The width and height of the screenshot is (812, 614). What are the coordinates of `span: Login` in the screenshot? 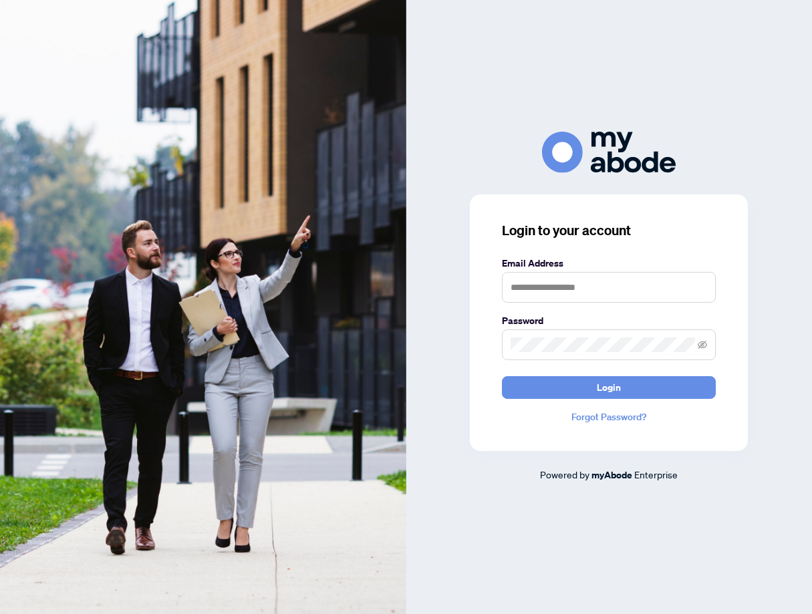 It's located at (609, 388).